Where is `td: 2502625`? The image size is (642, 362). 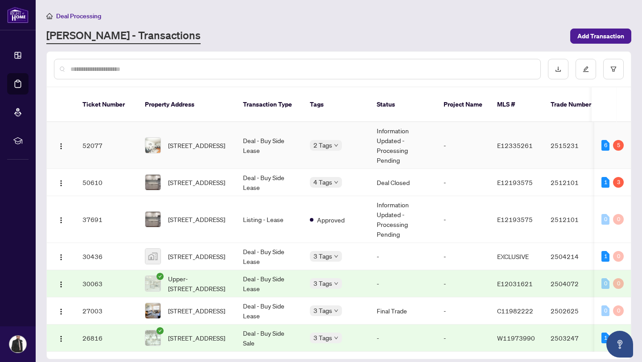 td: 2502625 is located at coordinates (574, 311).